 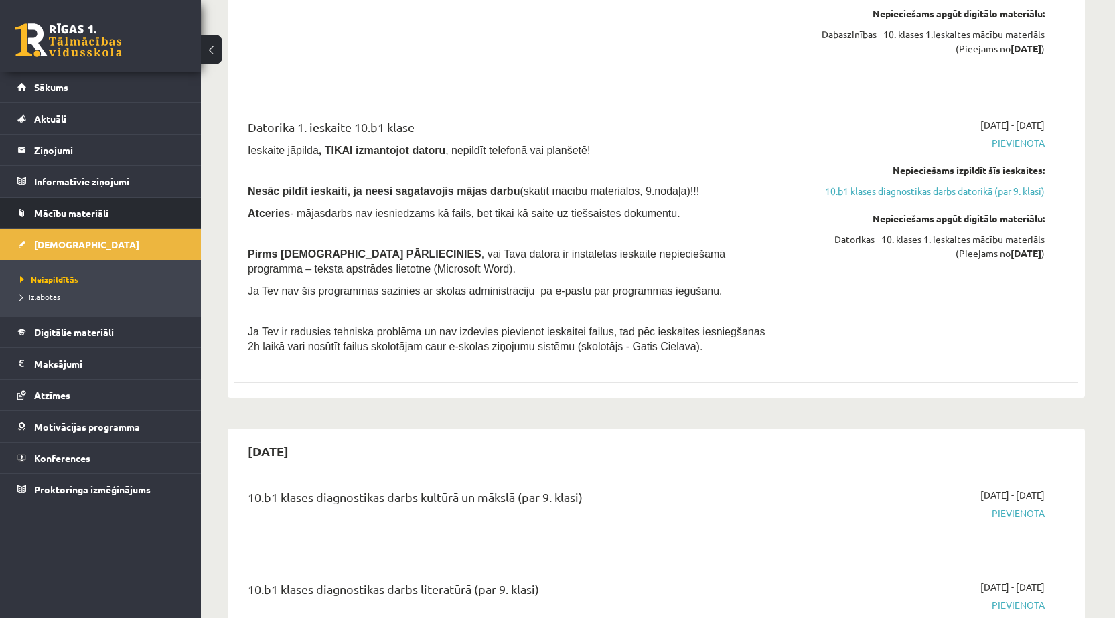 I want to click on span: Ja Tev nav šīs programmas sazinies ar skolas administrāciju pa e-pastu par programmas iegūšanu., so click(x=485, y=291).